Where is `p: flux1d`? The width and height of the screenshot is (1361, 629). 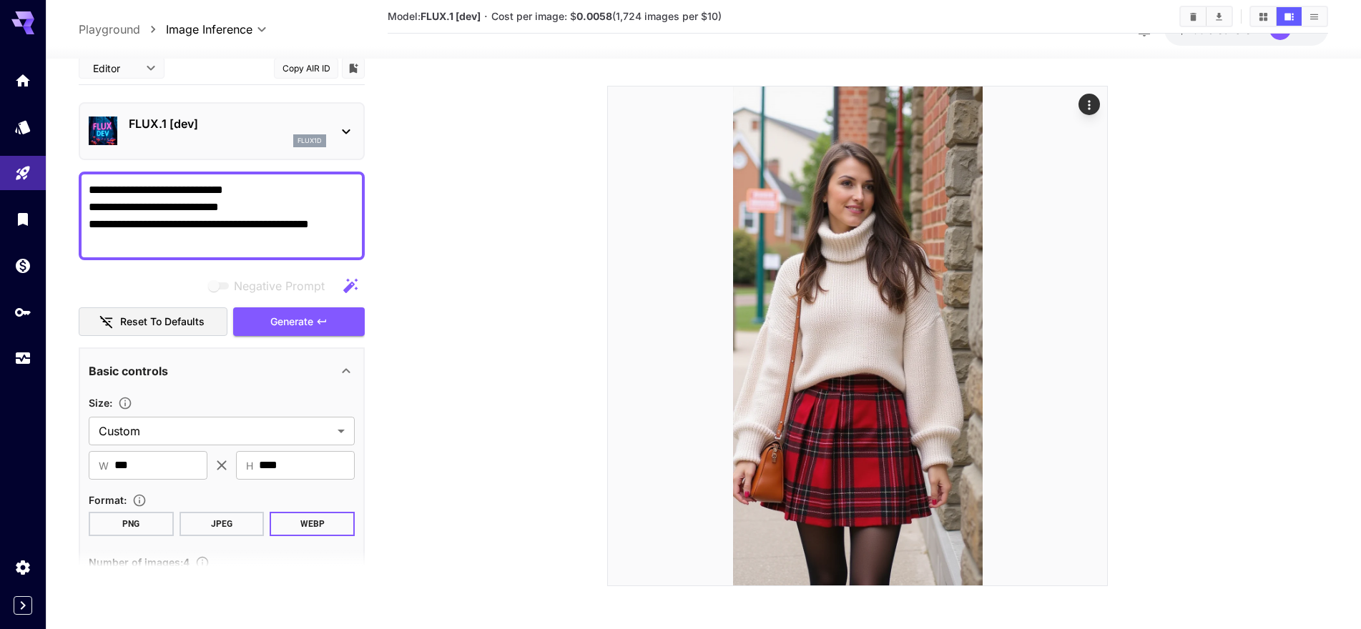
p: flux1d is located at coordinates (310, 141).